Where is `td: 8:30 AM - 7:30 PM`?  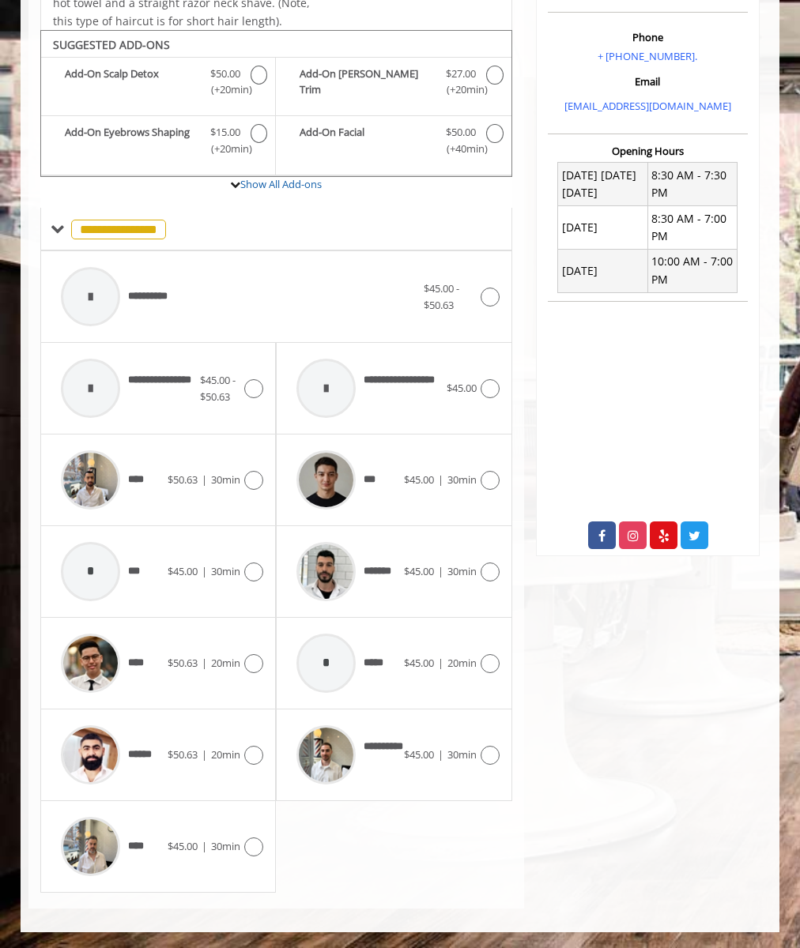
td: 8:30 AM - 7:30 PM is located at coordinates (691, 184).